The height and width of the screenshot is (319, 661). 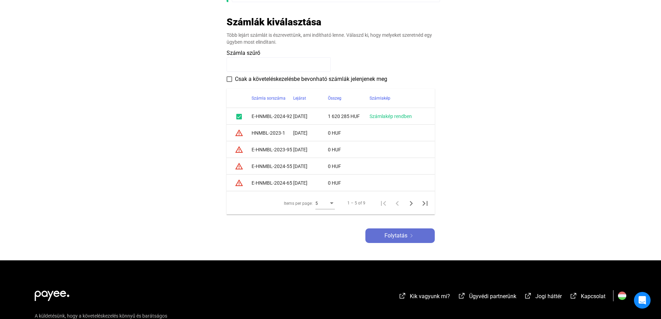 What do you see at coordinates (642, 300) in the screenshot?
I see `div: Open Intercom Messenger` at bounding box center [642, 300].